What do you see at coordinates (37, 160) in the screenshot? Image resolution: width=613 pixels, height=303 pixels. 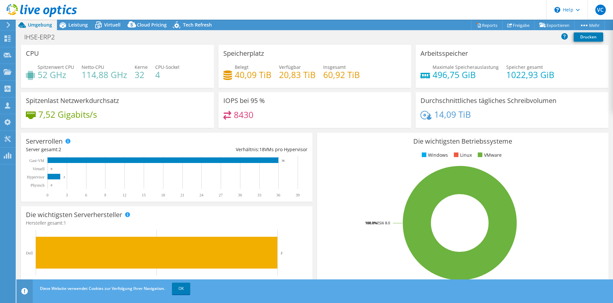 I see `text: Gast-VM` at bounding box center [37, 160].